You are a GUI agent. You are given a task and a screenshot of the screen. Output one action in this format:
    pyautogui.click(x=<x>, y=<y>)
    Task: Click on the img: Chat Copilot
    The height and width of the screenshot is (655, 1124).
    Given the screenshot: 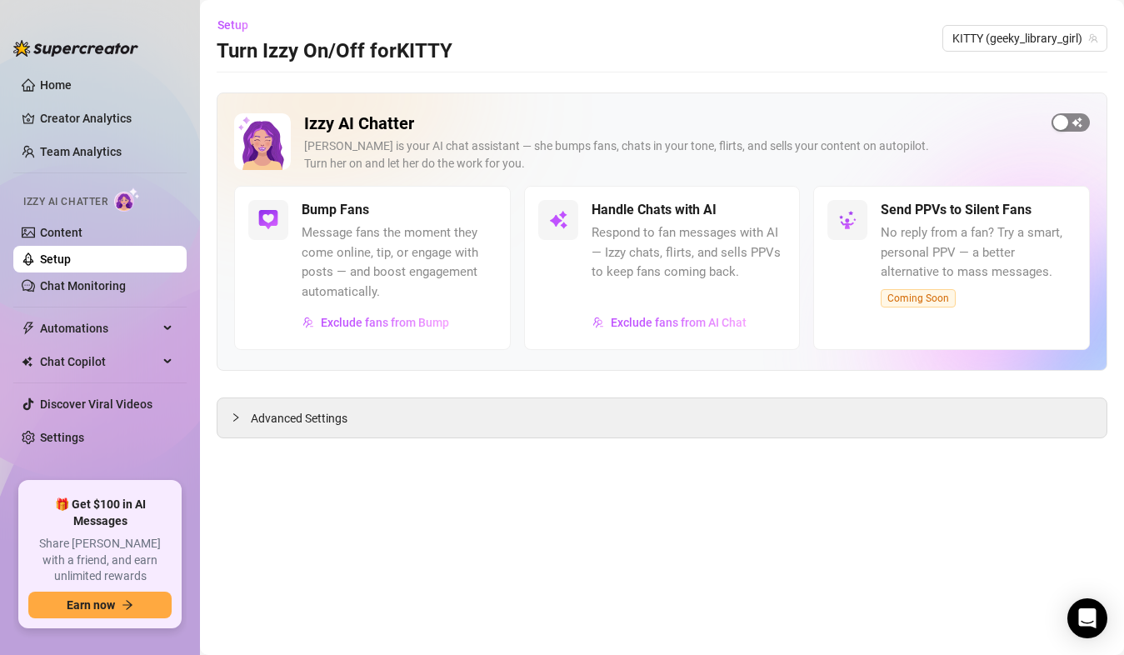 What is the action you would take?
    pyautogui.click(x=27, y=361)
    